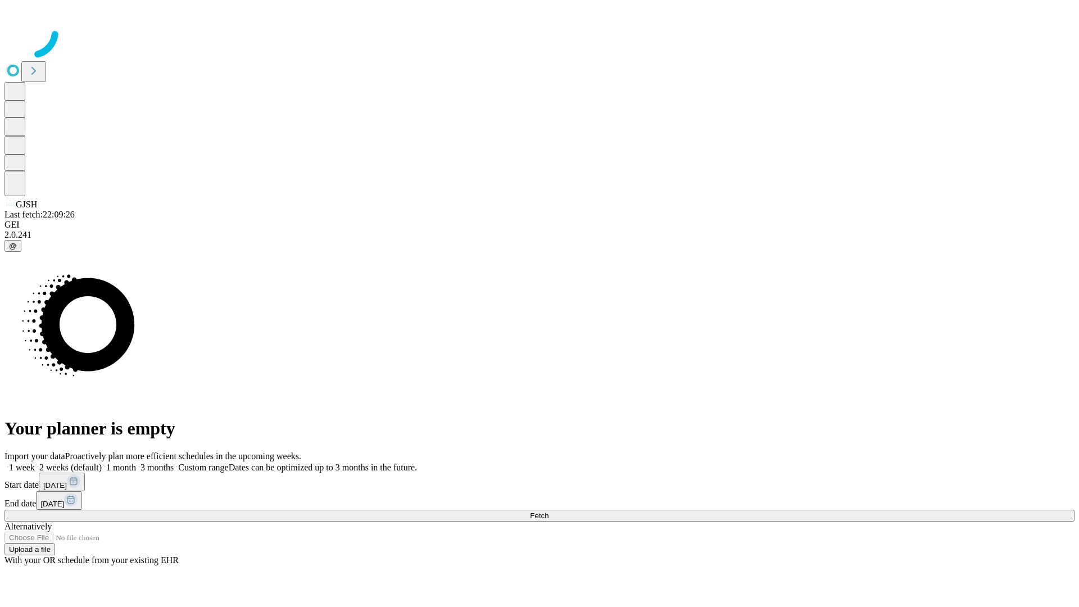 Image resolution: width=1079 pixels, height=607 pixels. I want to click on span: Dates can be optimized up to 3 months in the future., so click(322, 467).